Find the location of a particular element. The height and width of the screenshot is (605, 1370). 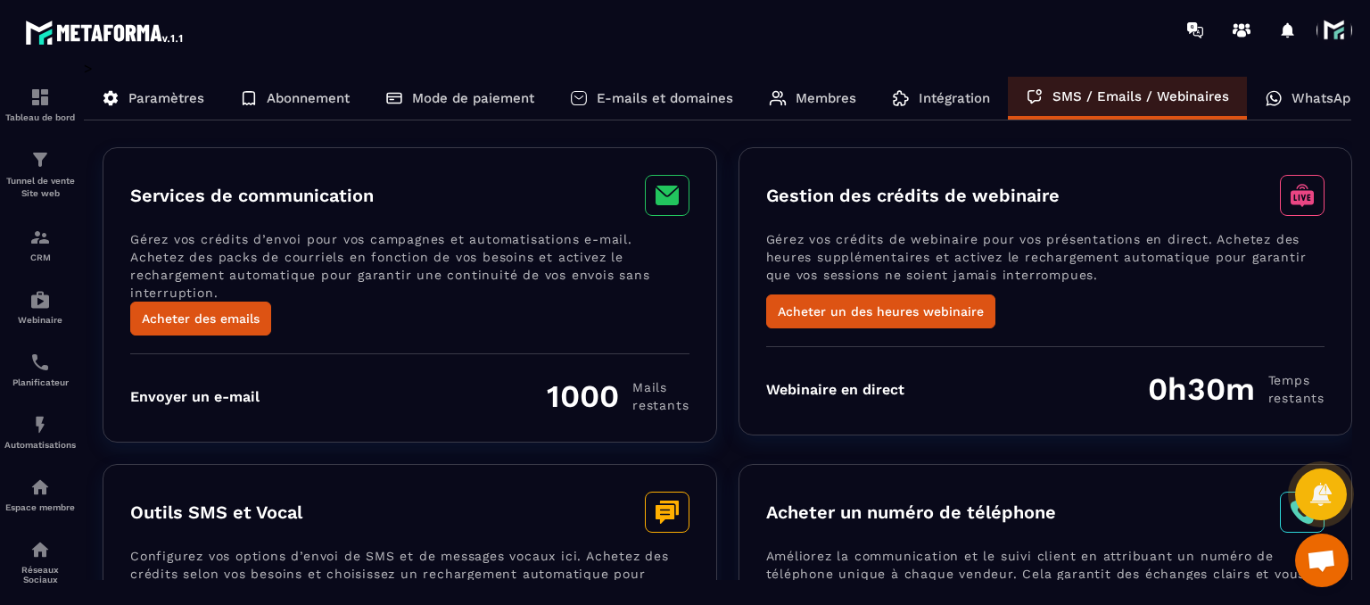

div: 0h30m is located at coordinates (1236, 389).